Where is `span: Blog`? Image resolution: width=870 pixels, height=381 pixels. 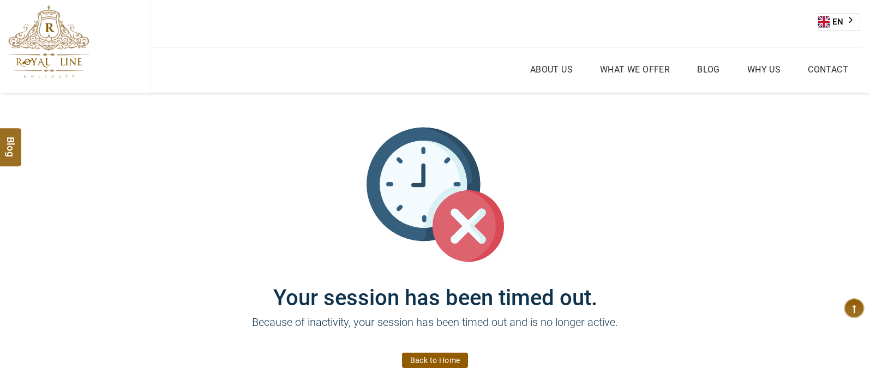
span: Blog is located at coordinates (11, 141).